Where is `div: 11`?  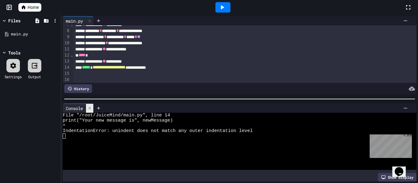 div: 11 is located at coordinates (66, 49).